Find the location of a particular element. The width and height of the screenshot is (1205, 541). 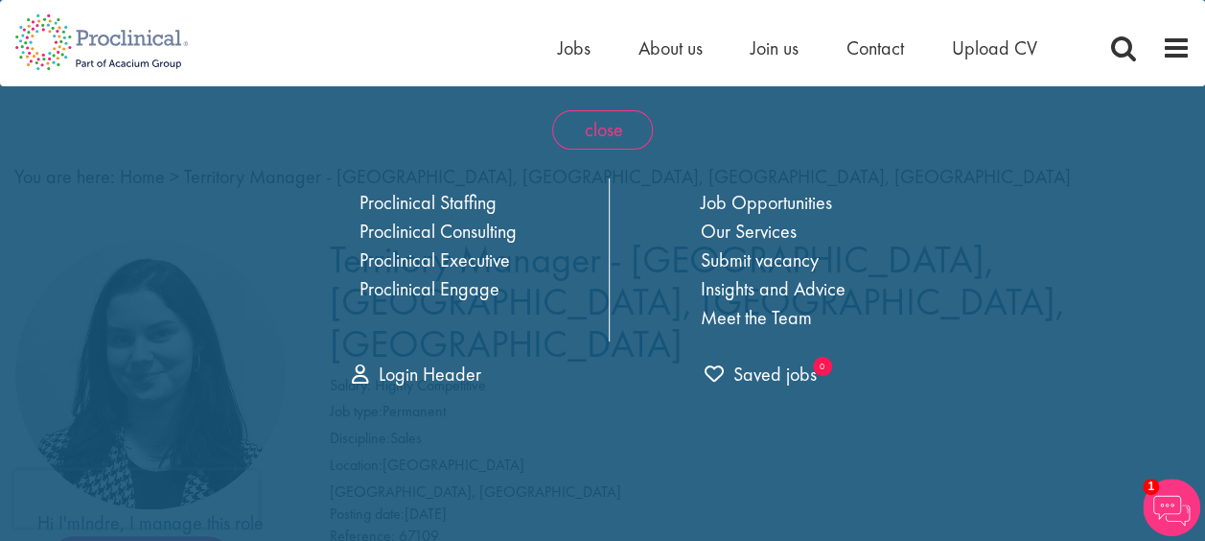

img: Chatbot is located at coordinates (1171, 507).